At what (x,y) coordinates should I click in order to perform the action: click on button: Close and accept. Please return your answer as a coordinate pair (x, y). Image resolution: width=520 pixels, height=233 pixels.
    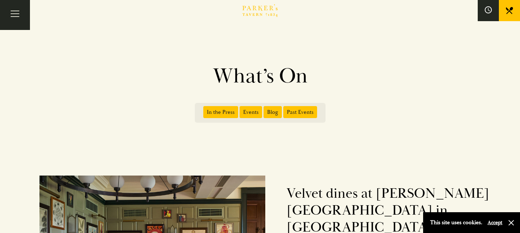
    Looking at the image, I should click on (511, 223).